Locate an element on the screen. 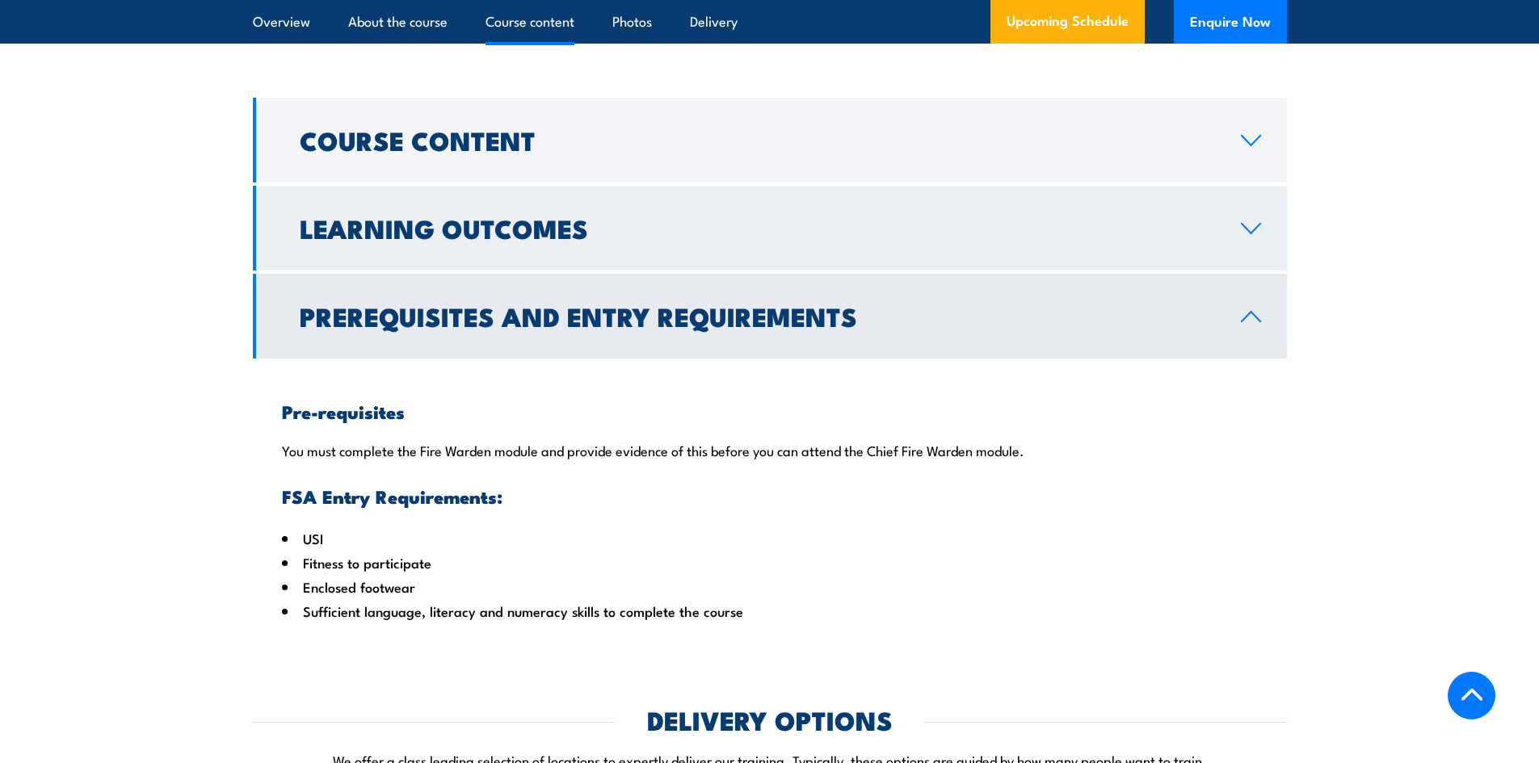 This screenshot has height=763, width=1539. h2: Learning Outcomes is located at coordinates (757, 228).